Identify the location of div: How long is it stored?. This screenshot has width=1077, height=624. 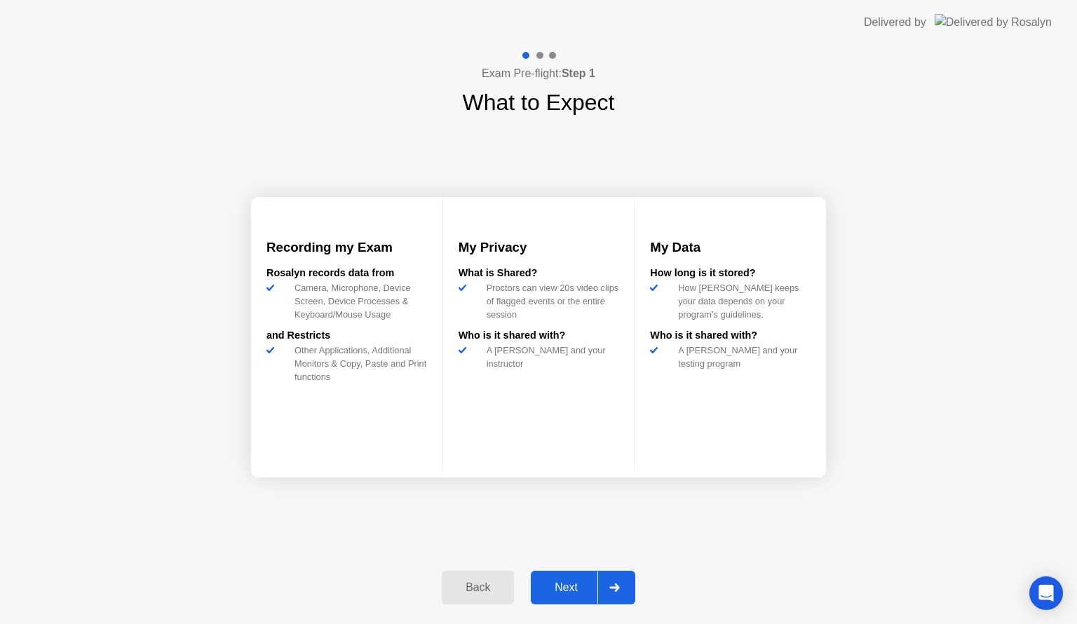
(730, 274).